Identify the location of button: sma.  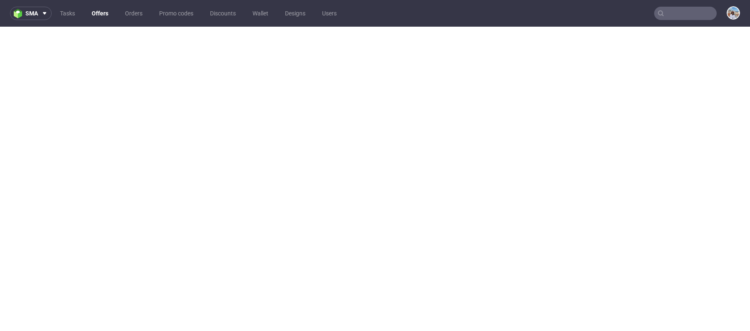
(31, 13).